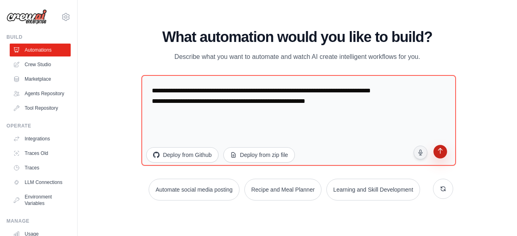 This screenshot has height=236, width=517. What do you see at coordinates (40, 65) in the screenshot?
I see `a: Crew Studio` at bounding box center [40, 65].